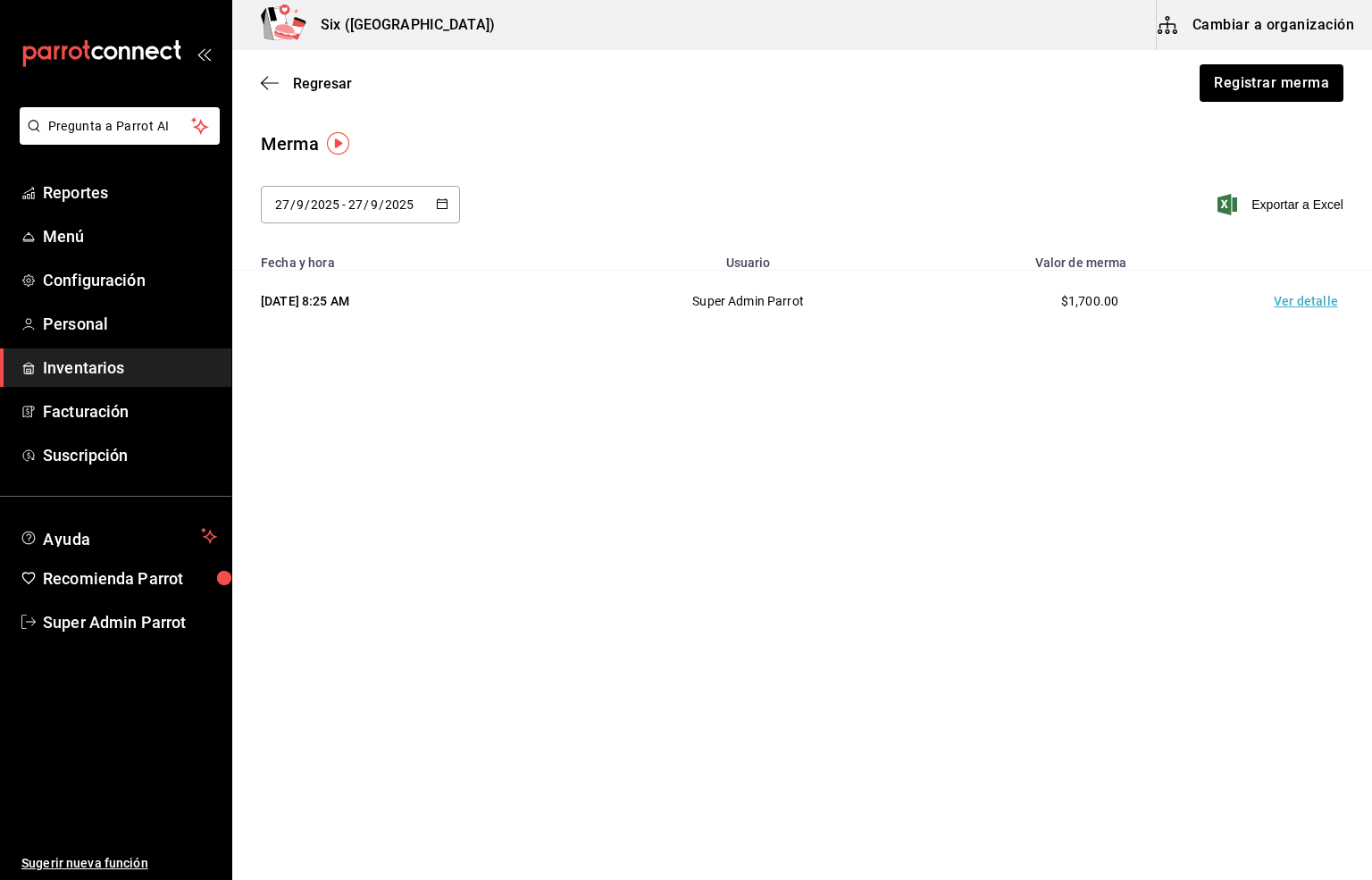 This screenshot has height=880, width=1372. What do you see at coordinates (129, 367) in the screenshot?
I see `span: Inventarios` at bounding box center [129, 367].